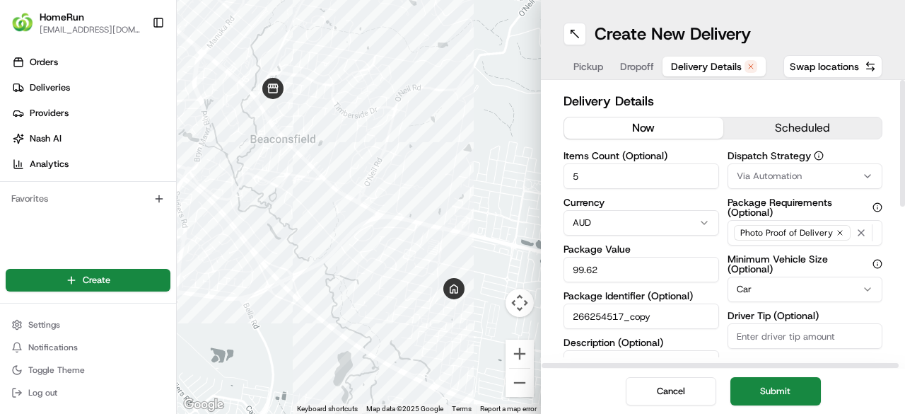  I want to click on span: Orders, so click(44, 62).